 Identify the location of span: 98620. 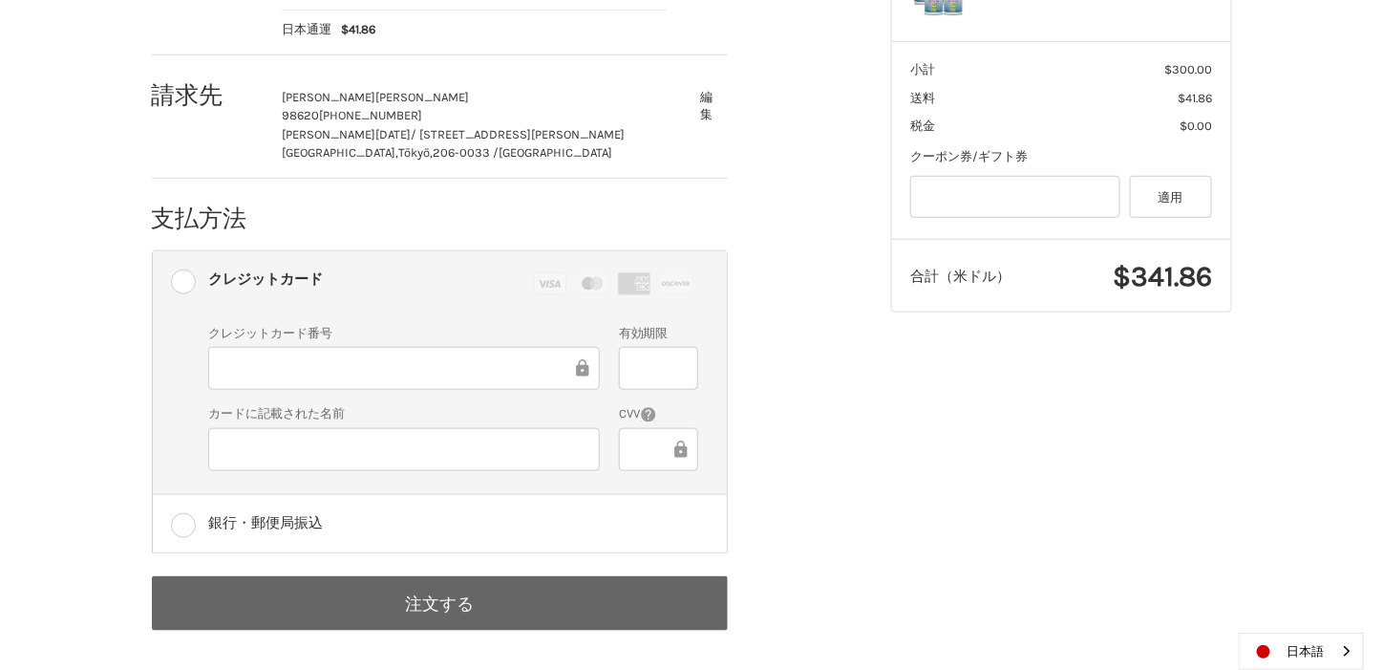
(300, 115).